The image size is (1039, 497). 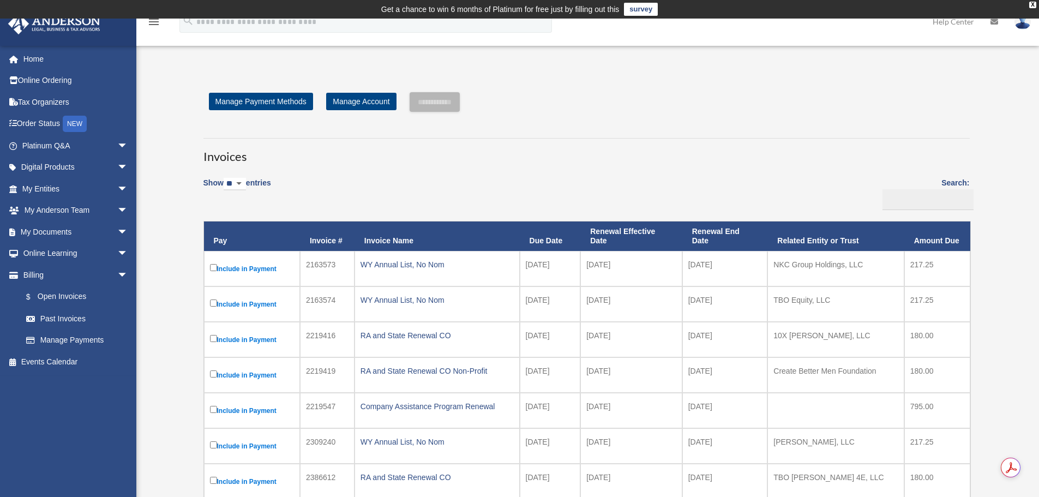 I want to click on td: 2309240, so click(x=327, y=445).